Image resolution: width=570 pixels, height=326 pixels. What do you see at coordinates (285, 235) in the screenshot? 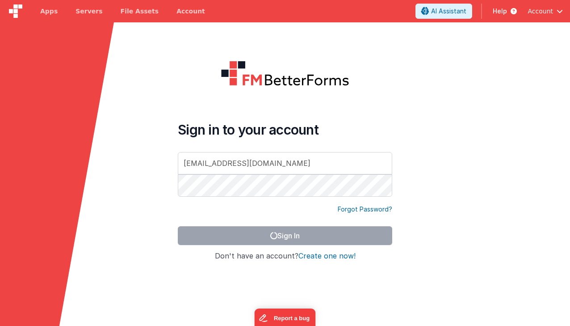
I see `button: Sign In` at bounding box center [285, 235].